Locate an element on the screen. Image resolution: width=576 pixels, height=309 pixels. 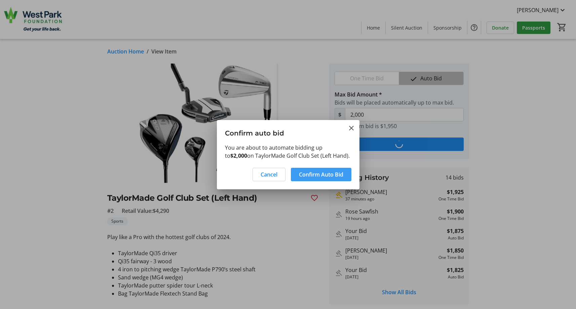
p: You are about to automate bidding up to on TaylorMade Golf Club Set (Left Hand). is located at coordinates (288, 152).